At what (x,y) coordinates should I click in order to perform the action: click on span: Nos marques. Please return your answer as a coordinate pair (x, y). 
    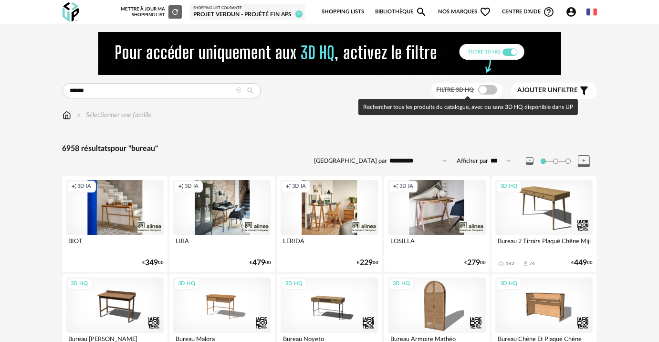
    Looking at the image, I should click on (465, 12).